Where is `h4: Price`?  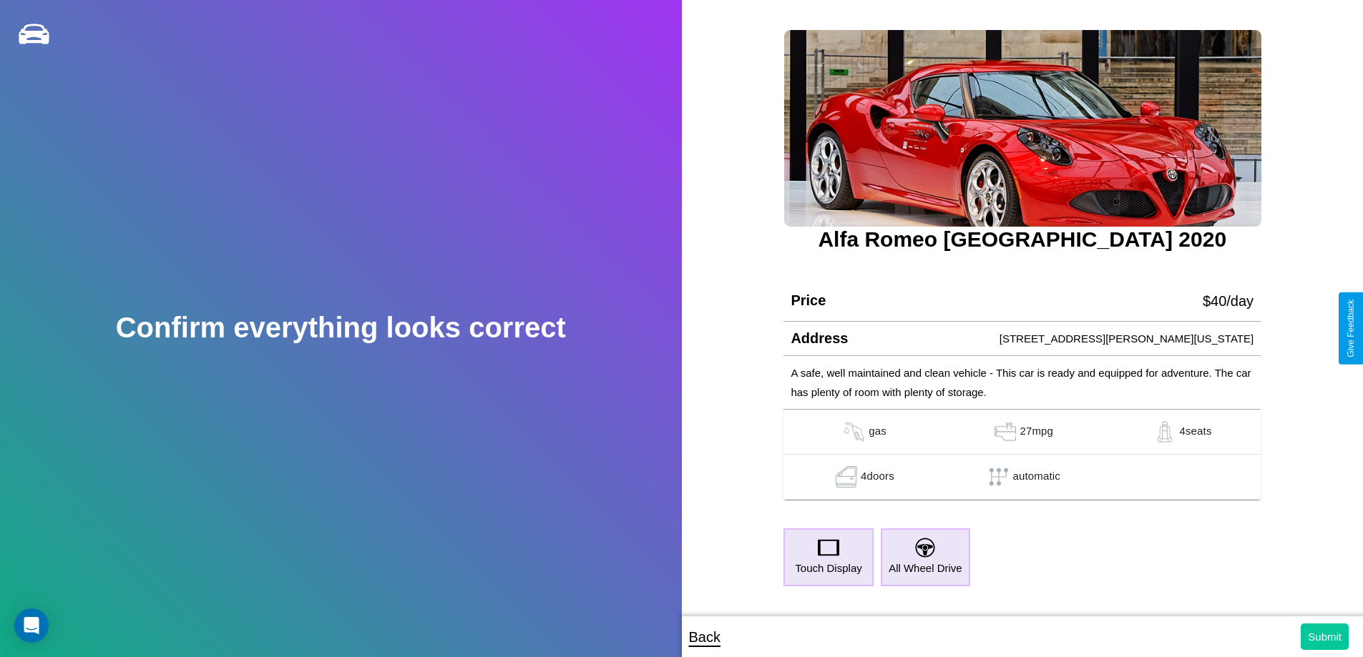 h4: Price is located at coordinates (808, 300).